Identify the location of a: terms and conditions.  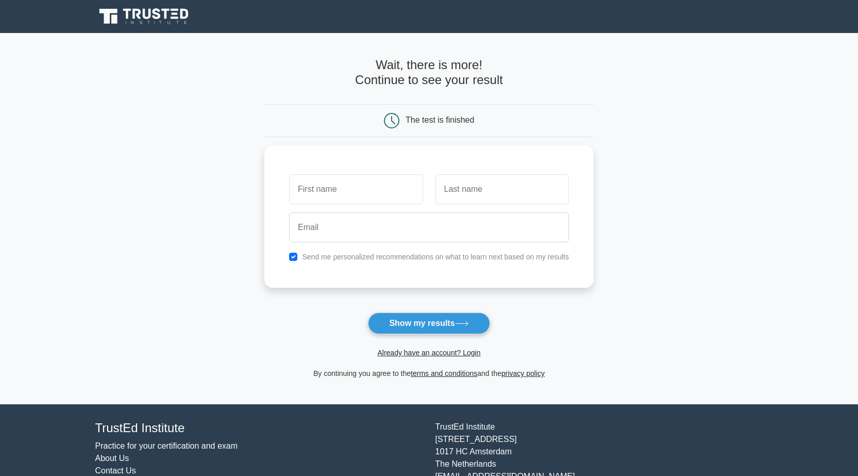
(444, 373).